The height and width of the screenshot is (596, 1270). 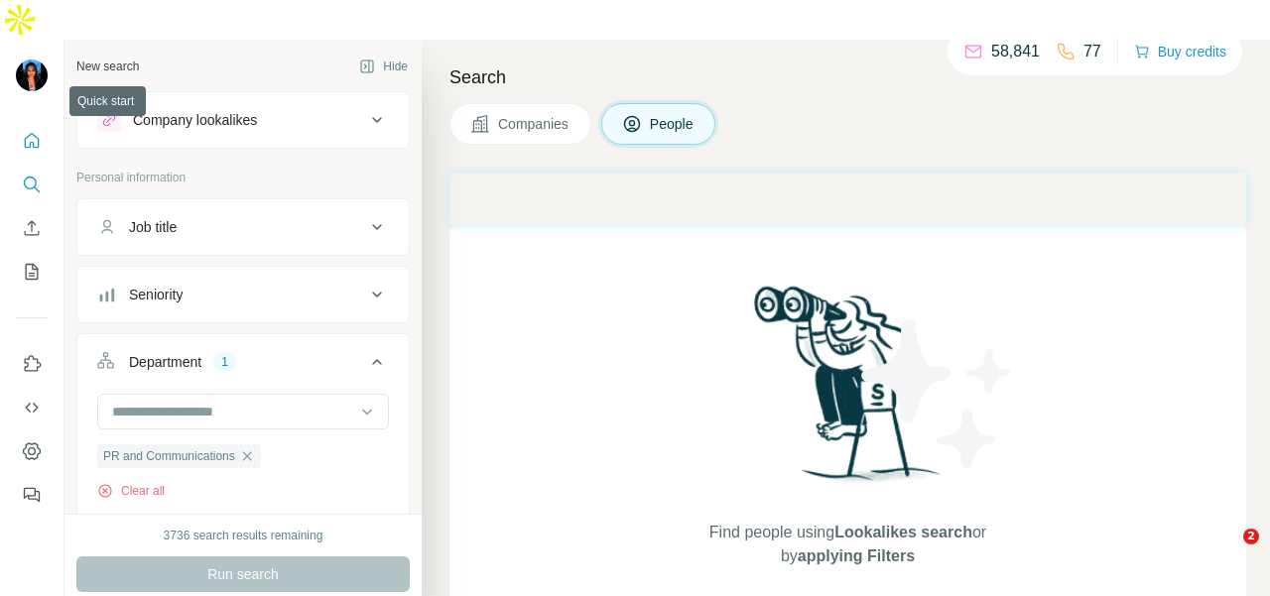 What do you see at coordinates (32, 228) in the screenshot?
I see `button: Enrich CSV` at bounding box center [32, 228].